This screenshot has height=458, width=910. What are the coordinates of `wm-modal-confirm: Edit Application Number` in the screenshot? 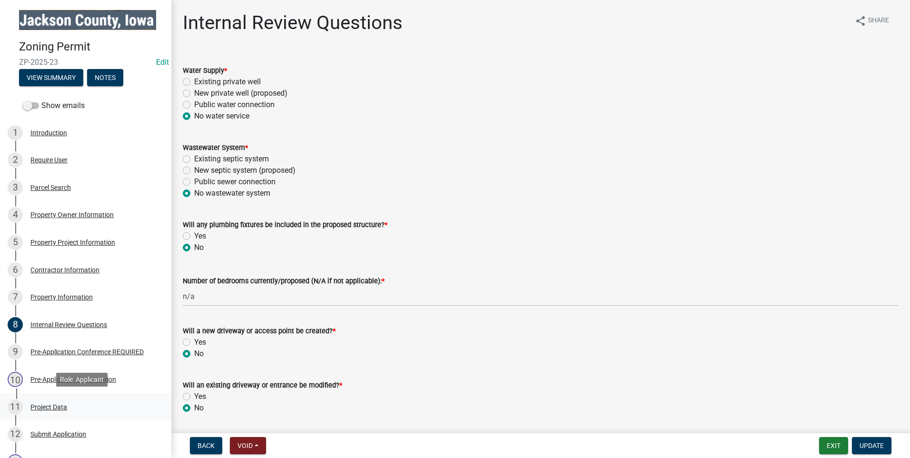 It's located at (162, 62).